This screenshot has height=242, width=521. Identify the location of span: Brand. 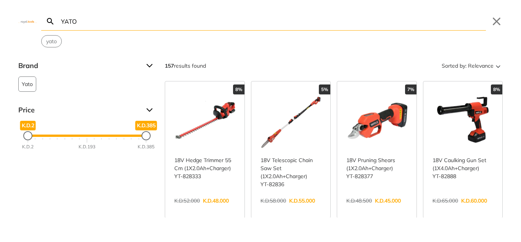
(79, 66).